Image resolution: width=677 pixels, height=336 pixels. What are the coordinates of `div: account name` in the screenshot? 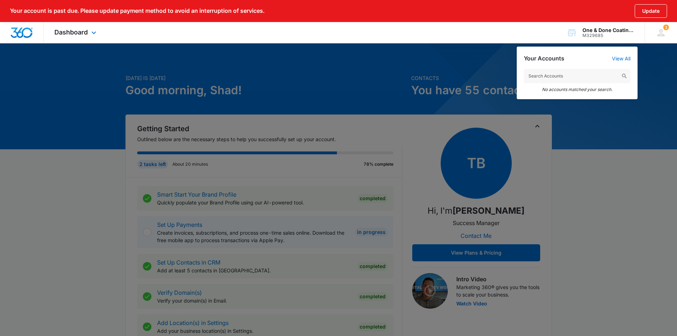 It's located at (608, 30).